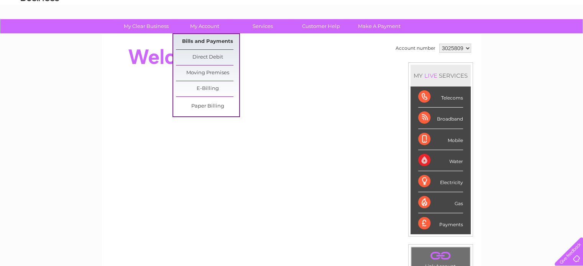 This screenshot has width=583, height=266. Describe the element at coordinates (541, 35) in the screenshot. I see `a: Contact` at that location.